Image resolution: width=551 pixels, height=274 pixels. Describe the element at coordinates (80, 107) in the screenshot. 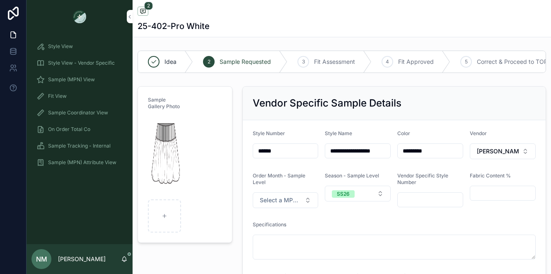

I see `div: scrollable content` at that location.